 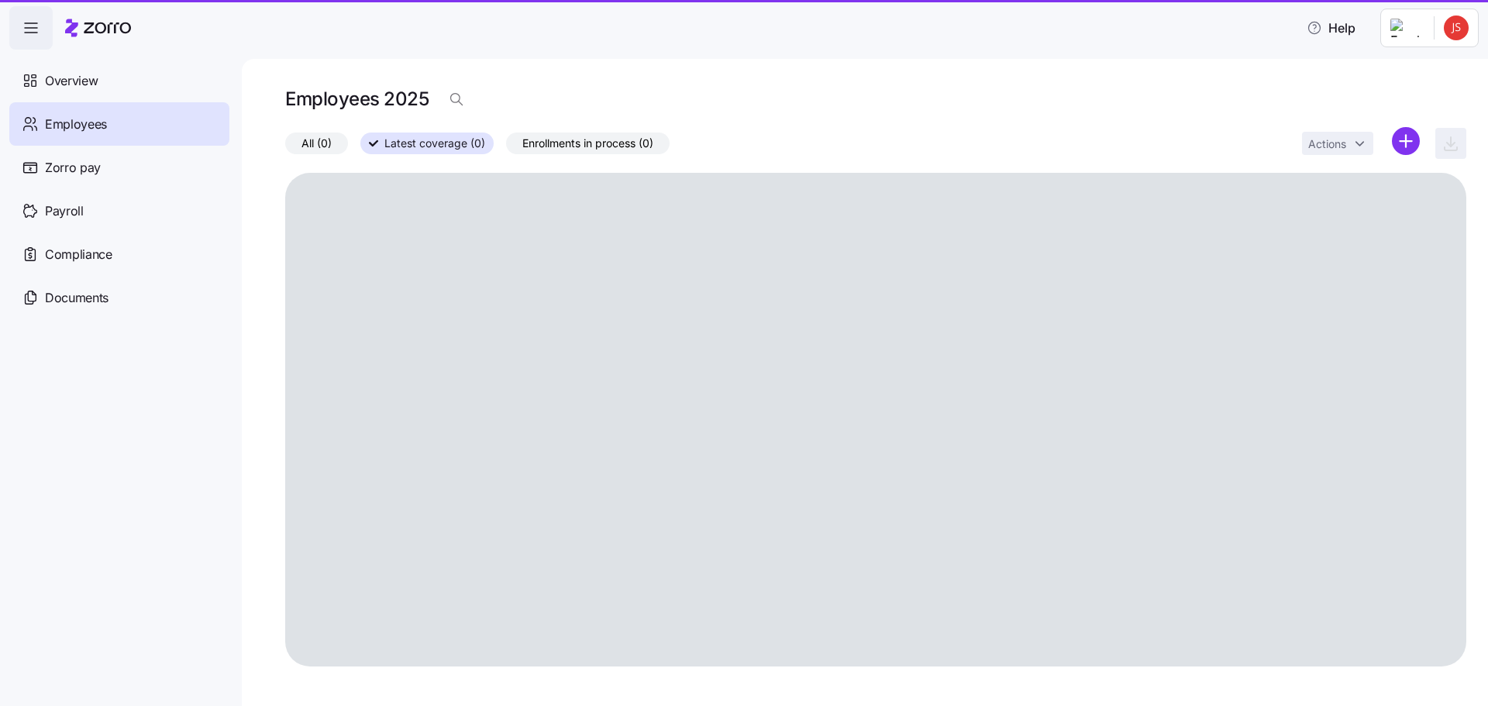 What do you see at coordinates (1457, 28) in the screenshot?
I see `img: dabd418a90e87b974ad9e4d6da1f3d74` at bounding box center [1457, 28].